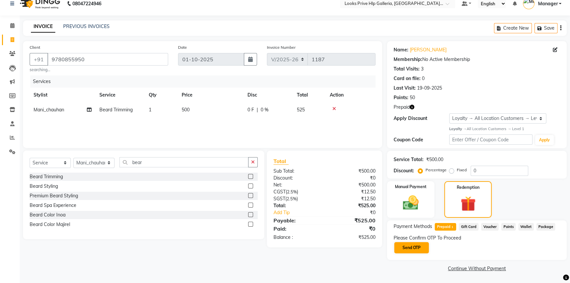 Image resolution: width=570 pixels, height=283 pixels. What do you see at coordinates (47, 215) in the screenshot?
I see `div: Beard Color Inoa` at bounding box center [47, 215].